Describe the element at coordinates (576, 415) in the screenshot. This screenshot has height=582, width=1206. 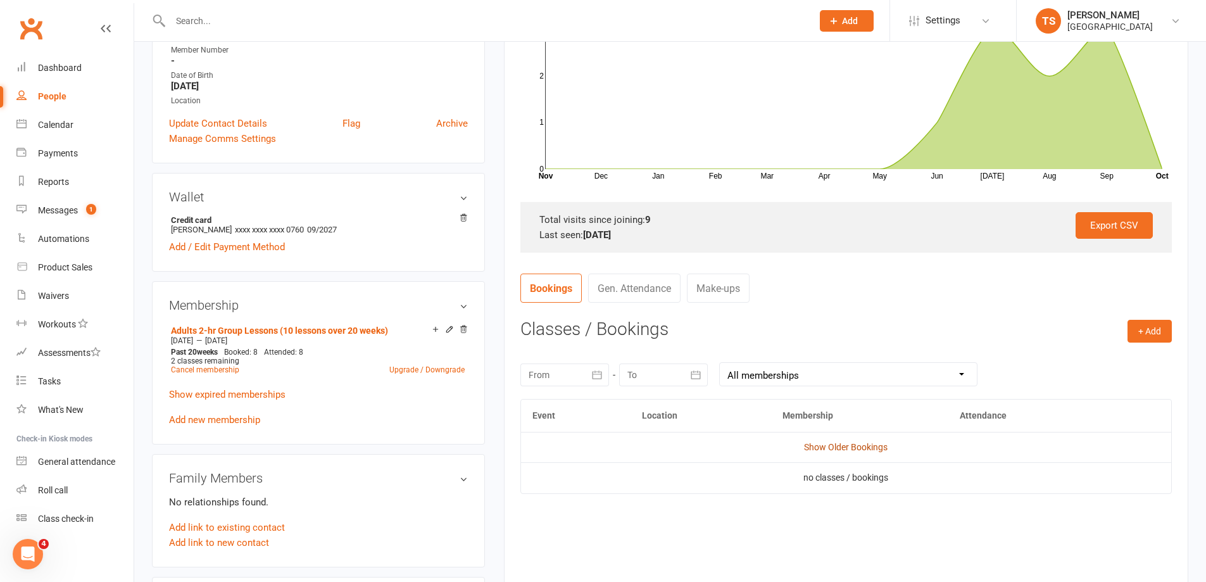
I see `th: Event` at that location.